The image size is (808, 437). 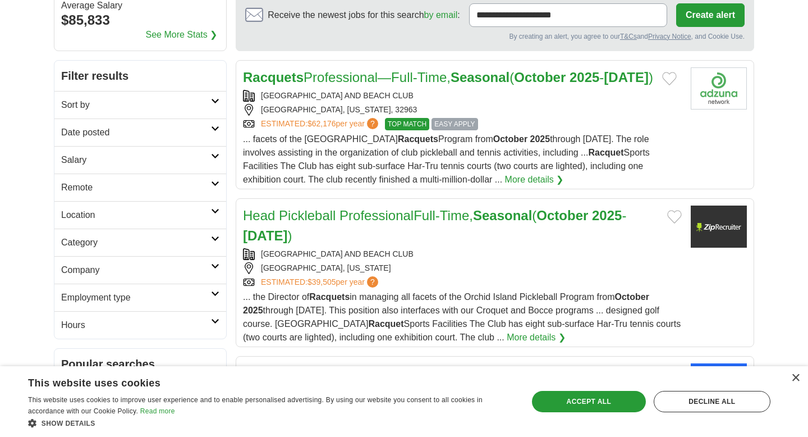 I want to click on h2: Salary, so click(x=136, y=160).